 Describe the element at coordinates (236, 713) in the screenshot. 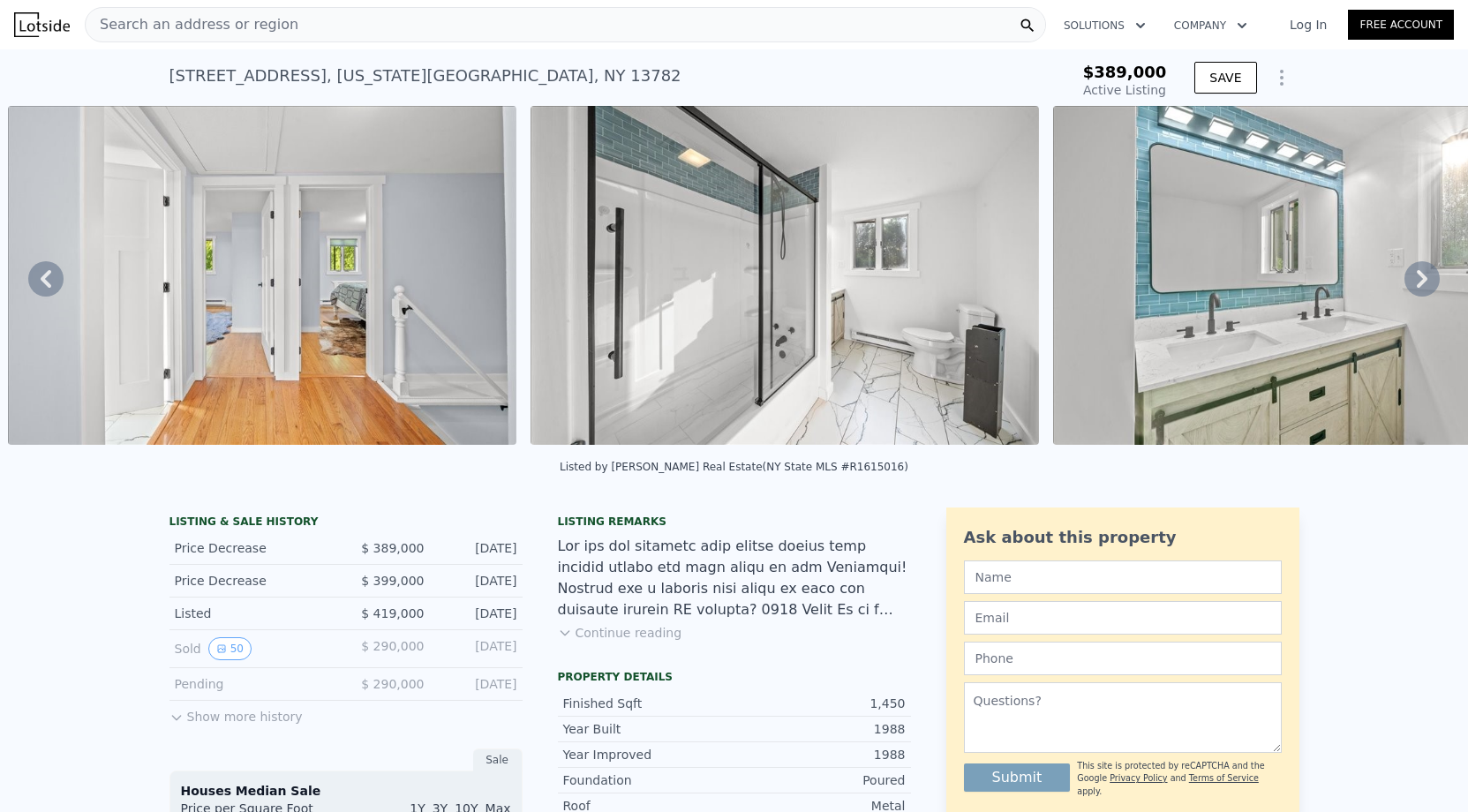

I see `button: Show more history` at that location.